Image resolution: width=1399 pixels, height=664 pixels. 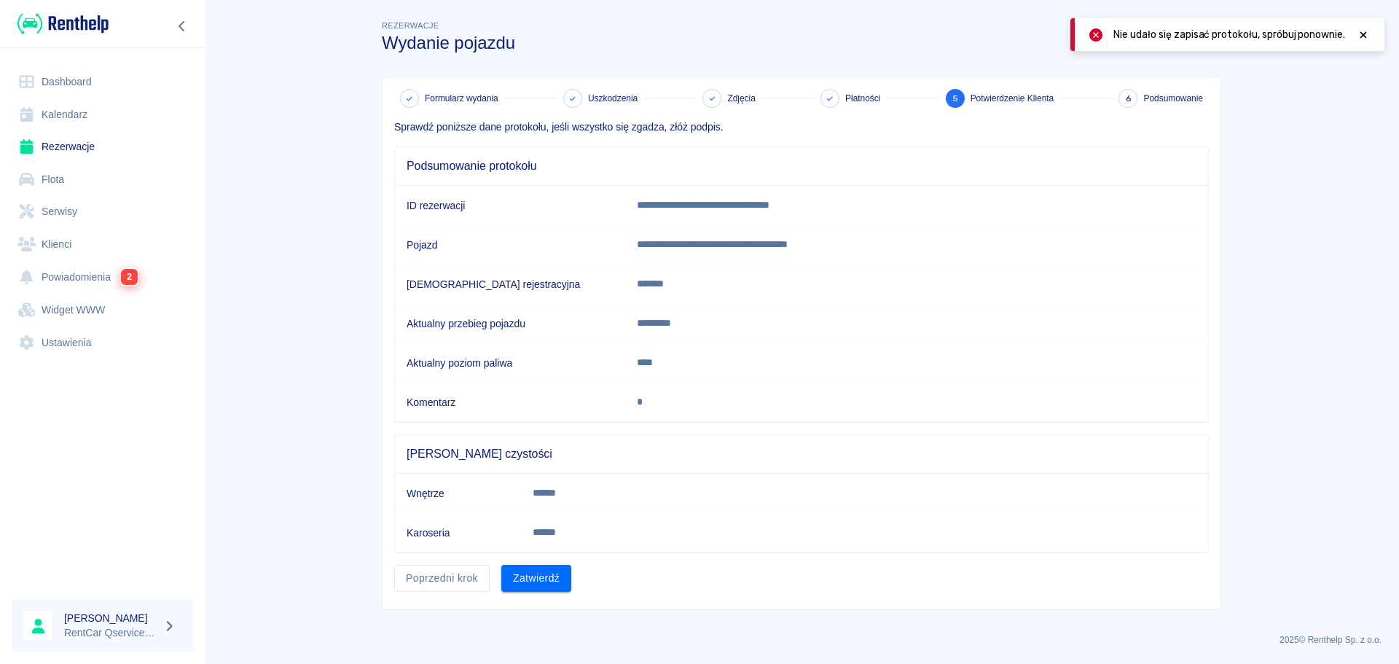 I want to click on span: Zdjęcia, so click(x=741, y=98).